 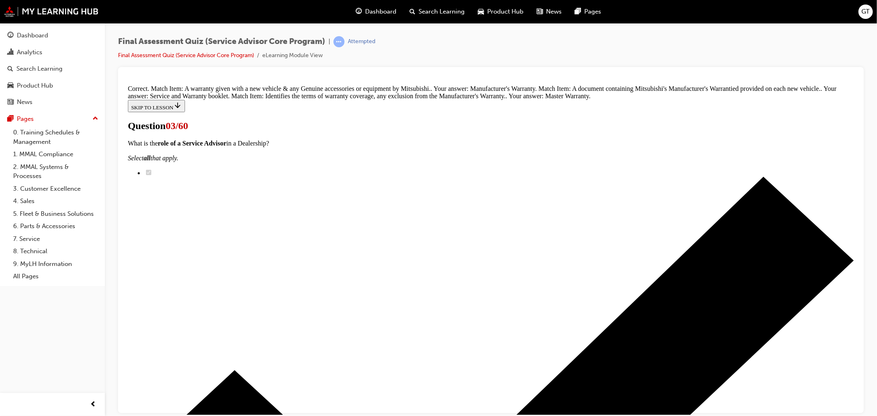 What do you see at coordinates (35, 86) in the screenshot?
I see `div: Product Hub` at bounding box center [35, 86].